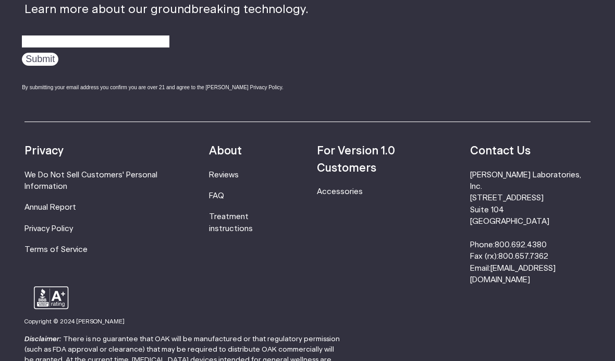 The width and height of the screenshot is (615, 361). I want to click on strong: Contact Us, so click(501, 151).